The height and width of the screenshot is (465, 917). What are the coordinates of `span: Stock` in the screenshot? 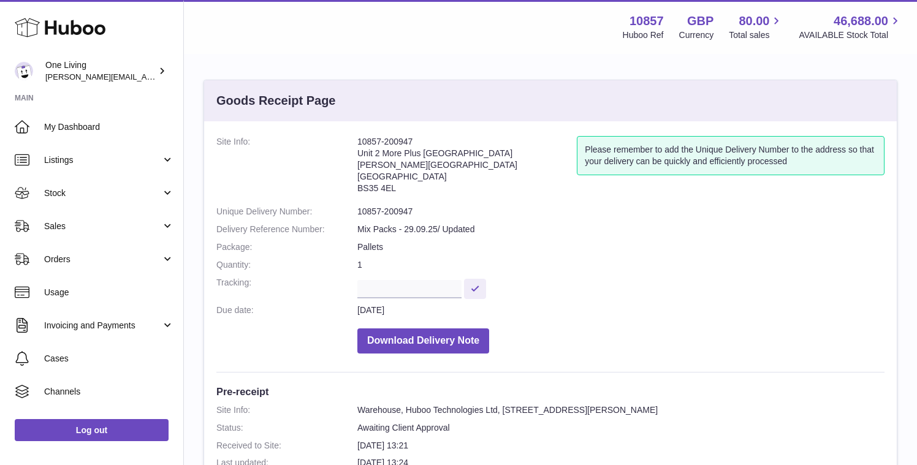 It's located at (102, 193).